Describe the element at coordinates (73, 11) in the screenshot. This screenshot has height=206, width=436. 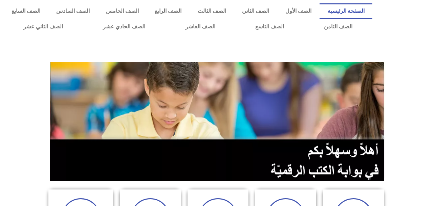
I see `a: الصف السادس` at that location.